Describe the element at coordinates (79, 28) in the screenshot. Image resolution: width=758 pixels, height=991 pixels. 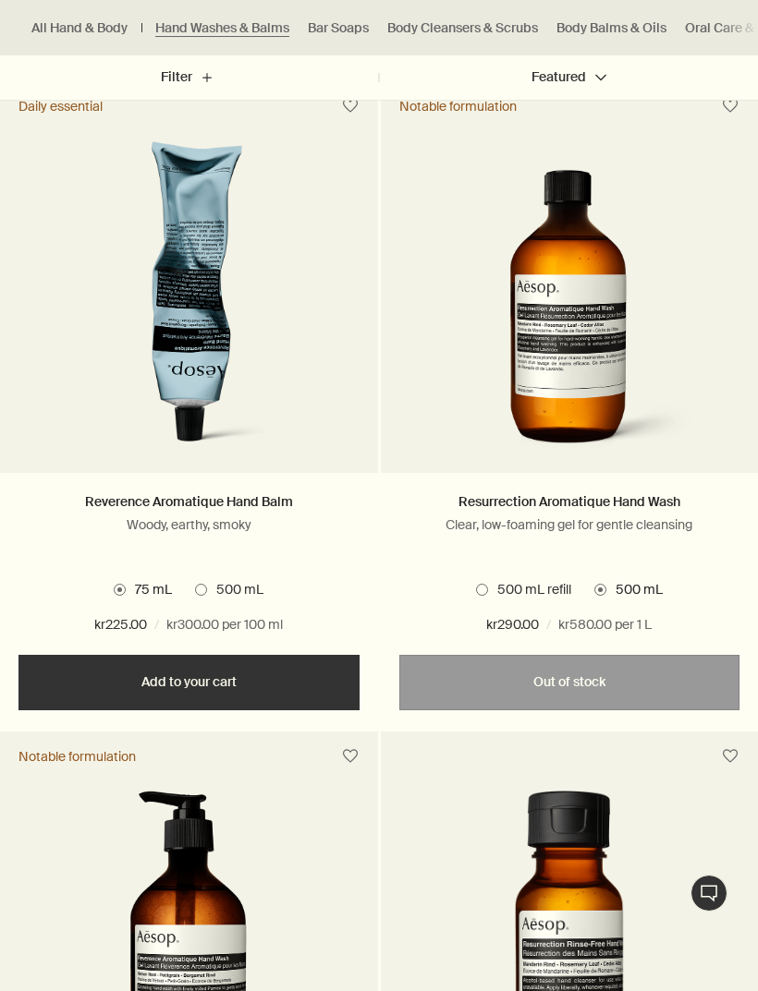
I see `a: All Hand & Body` at that location.